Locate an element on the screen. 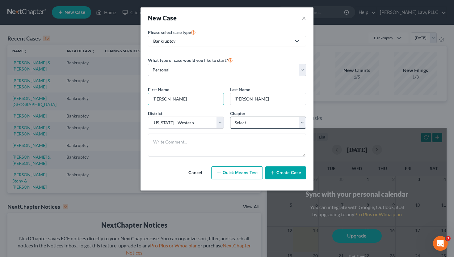 The height and width of the screenshot is (257, 454). span: Please select case type is located at coordinates (169, 32).